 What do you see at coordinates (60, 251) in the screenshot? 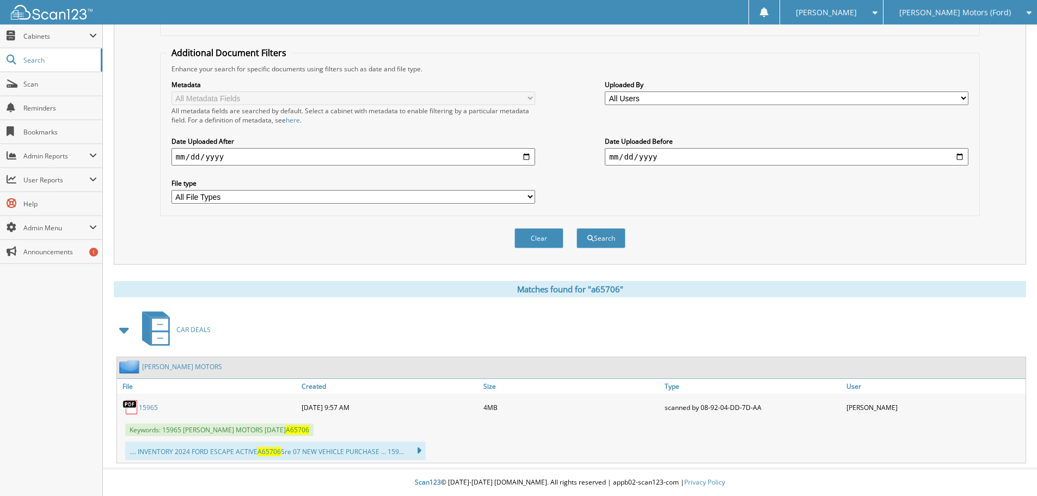
I see `span: Announcements` at bounding box center [60, 251].